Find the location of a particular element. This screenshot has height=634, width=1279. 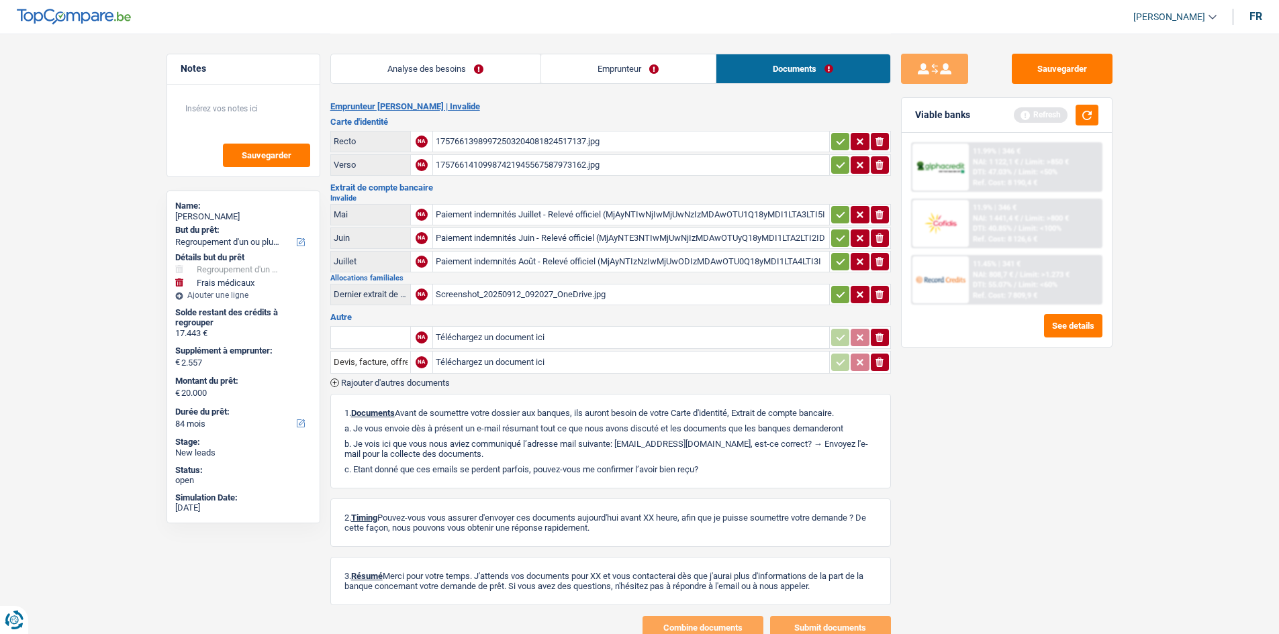

span: Limit: <50% is located at coordinates (1038, 172).